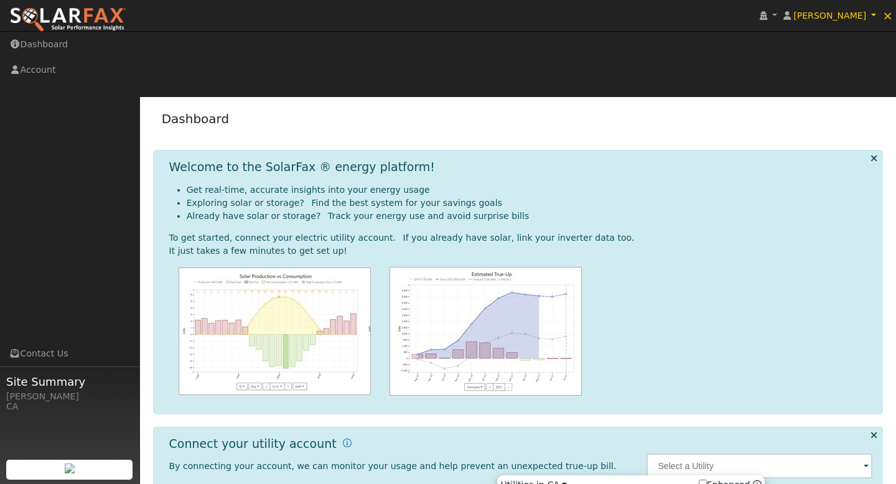 This screenshot has width=896, height=484. What do you see at coordinates (530, 216) in the screenshot?
I see `li: Already have solar or storage? Track your energy use and avoid surprise bills` at bounding box center [530, 216].